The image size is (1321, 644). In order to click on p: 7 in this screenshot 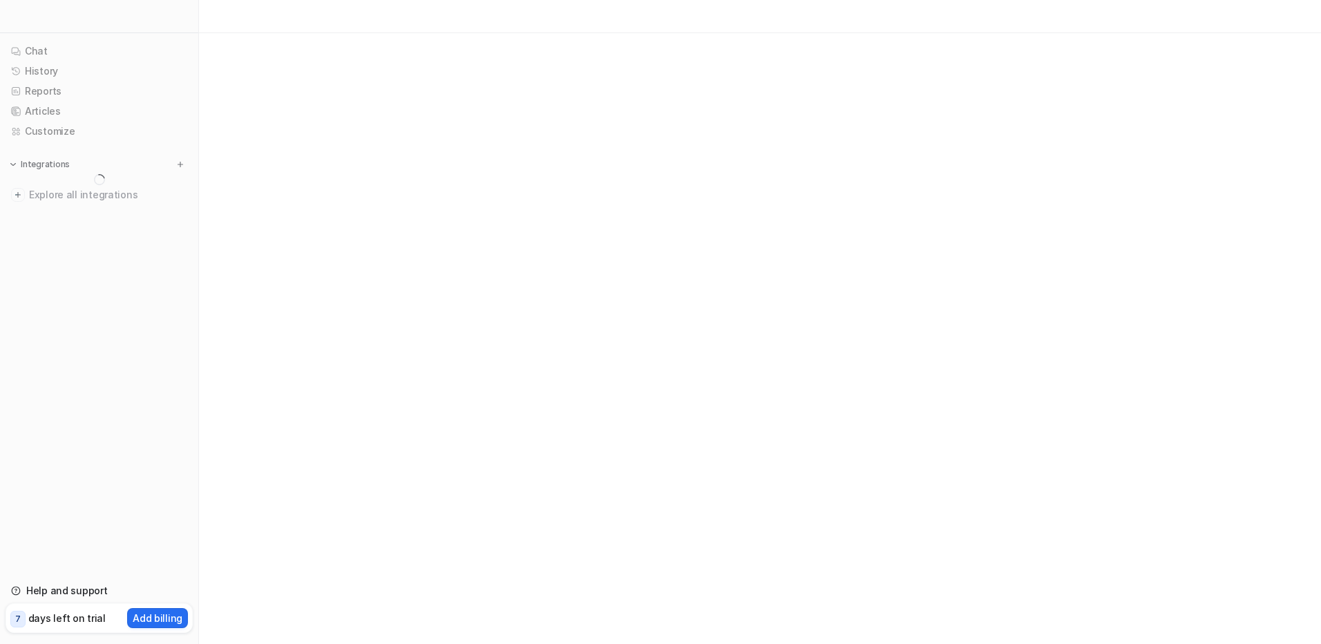, I will do `click(18, 619)`.